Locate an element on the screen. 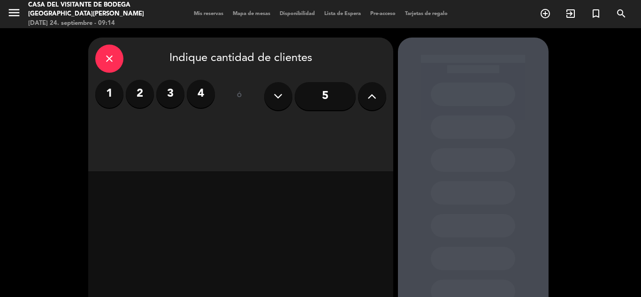  label: 1 is located at coordinates (109, 94).